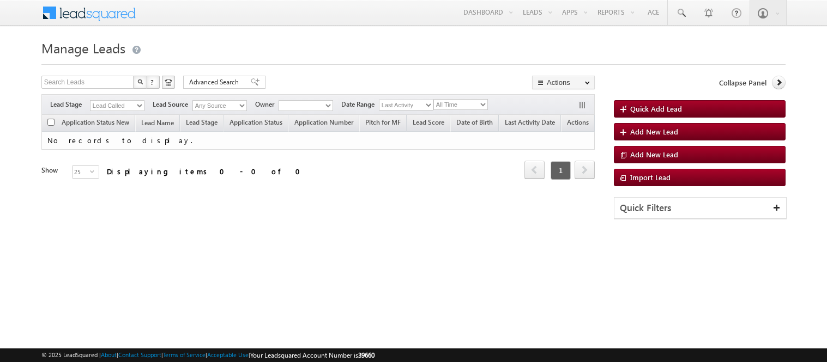 Image resolution: width=827 pixels, height=362 pixels. I want to click on a: Pitch for MF, so click(383, 124).